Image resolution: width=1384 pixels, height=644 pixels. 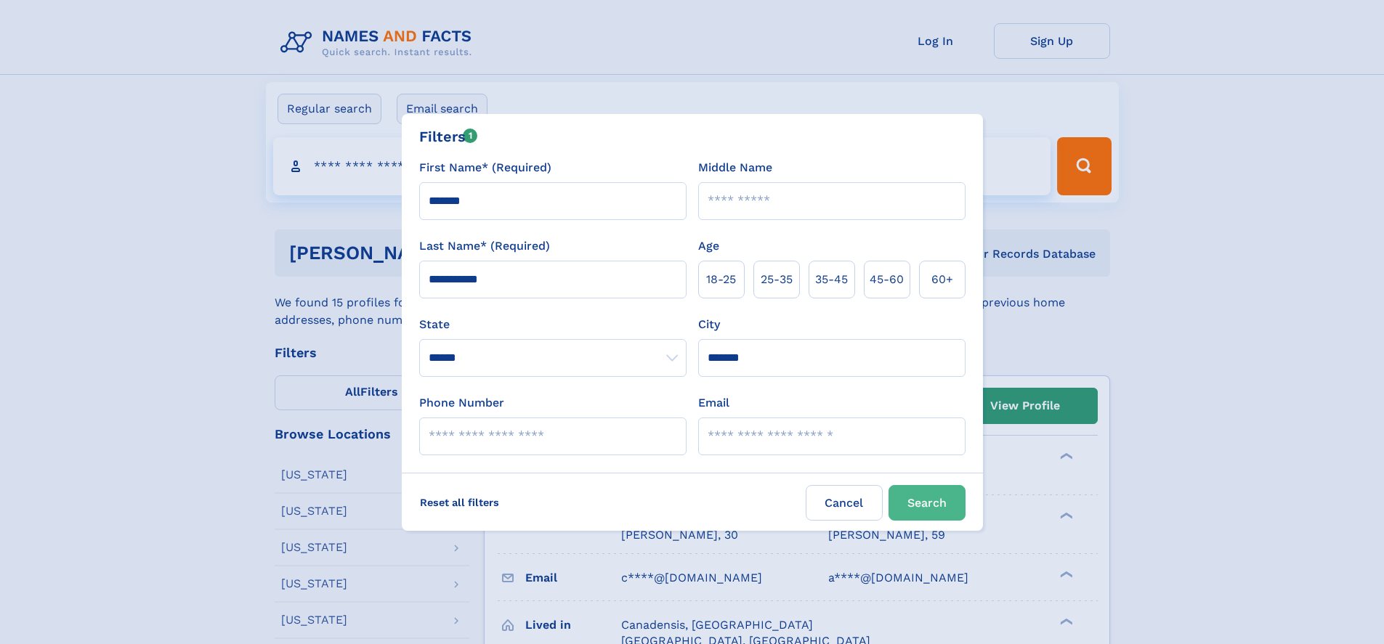 I want to click on button: Search, so click(x=927, y=503).